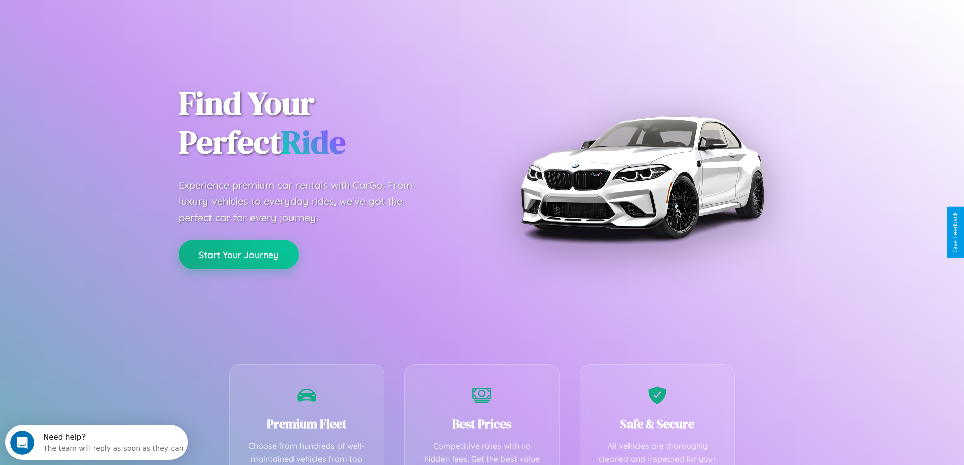  Describe the element at coordinates (108, 13) in the screenshot. I see `div: Need help?` at that location.